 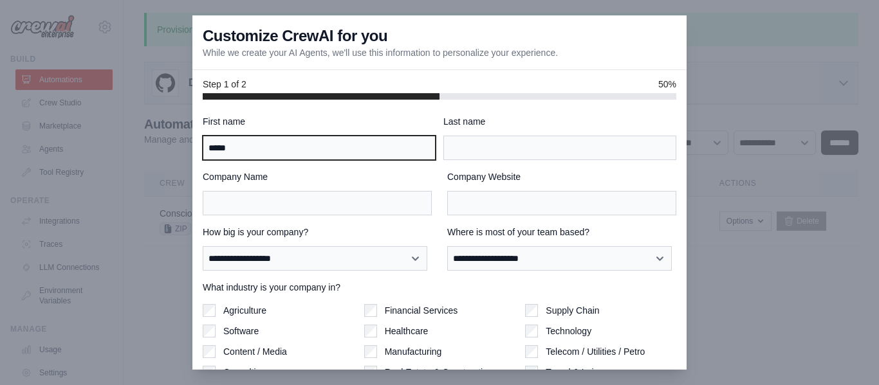 I want to click on label: Software, so click(x=241, y=331).